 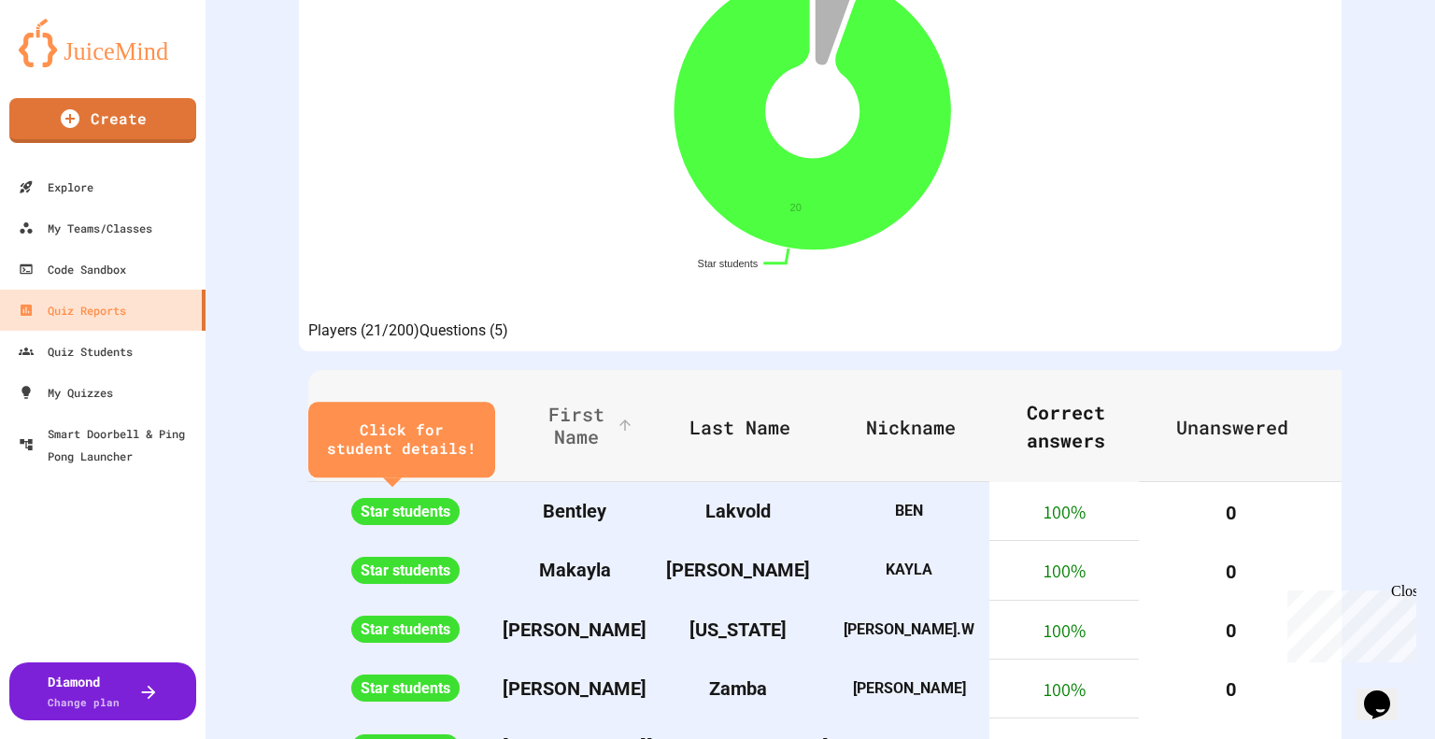 What do you see at coordinates (909, 511) in the screenshot?
I see `th: BEN` at bounding box center [909, 511].